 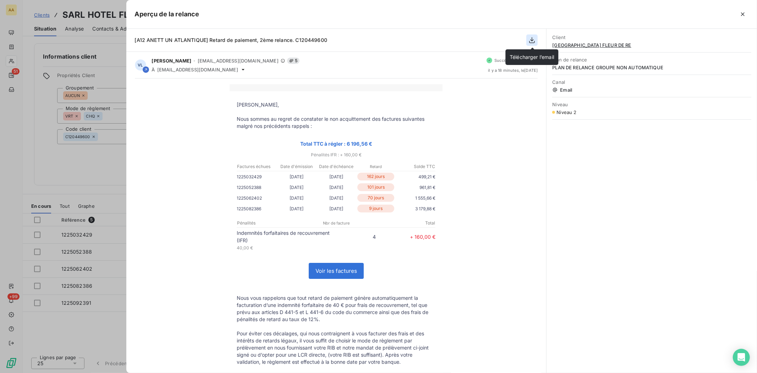 I want to click on p: 1225082386, so click(x=257, y=208).